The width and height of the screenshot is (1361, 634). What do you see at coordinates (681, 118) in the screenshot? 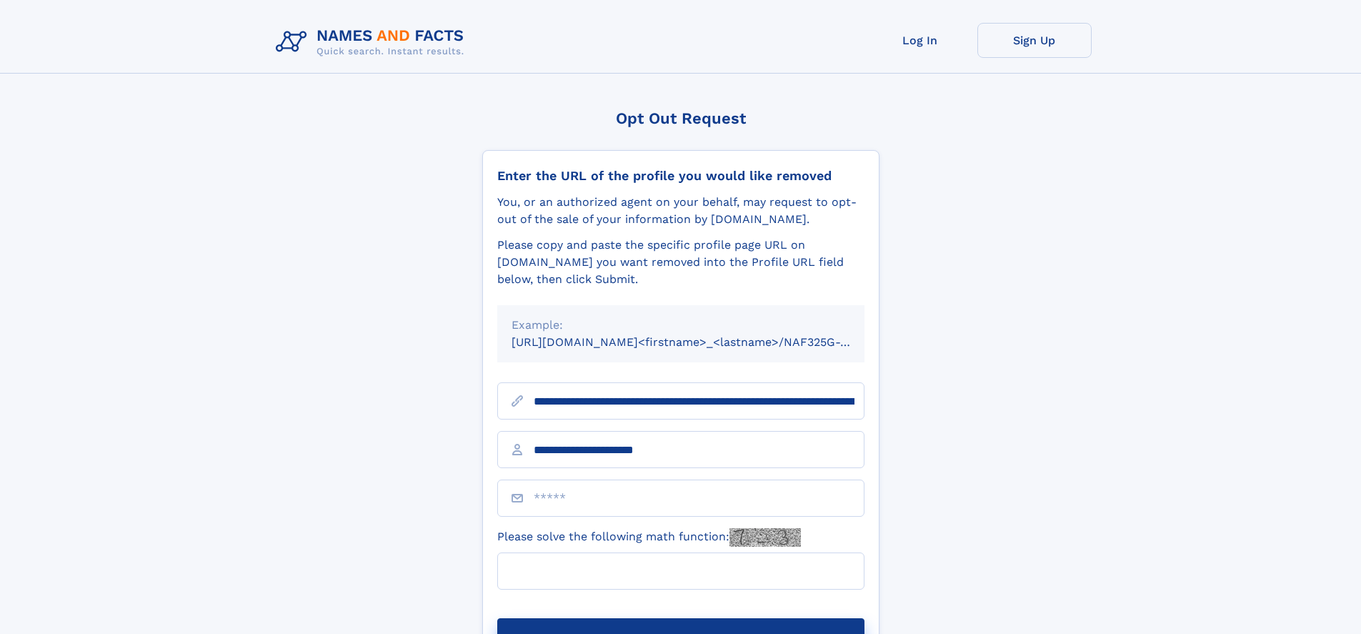
I see `div: Opt Out Request` at bounding box center [681, 118].